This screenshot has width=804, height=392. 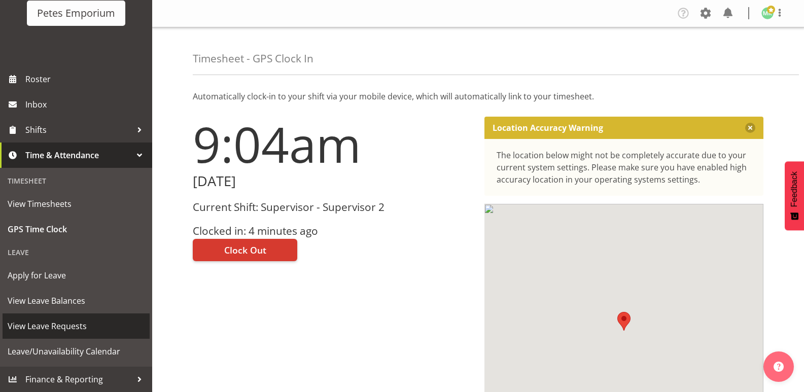 I want to click on span: Clock Out, so click(x=245, y=250).